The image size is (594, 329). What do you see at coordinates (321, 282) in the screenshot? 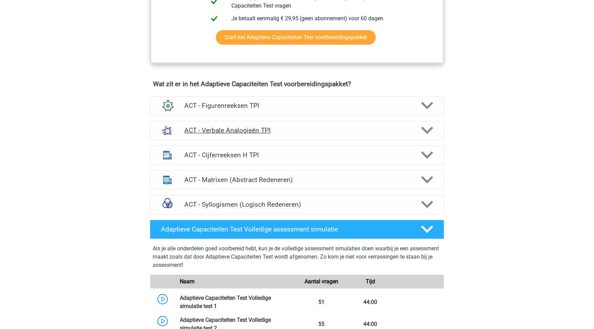
I see `div: Aantal vragen` at bounding box center [321, 282].